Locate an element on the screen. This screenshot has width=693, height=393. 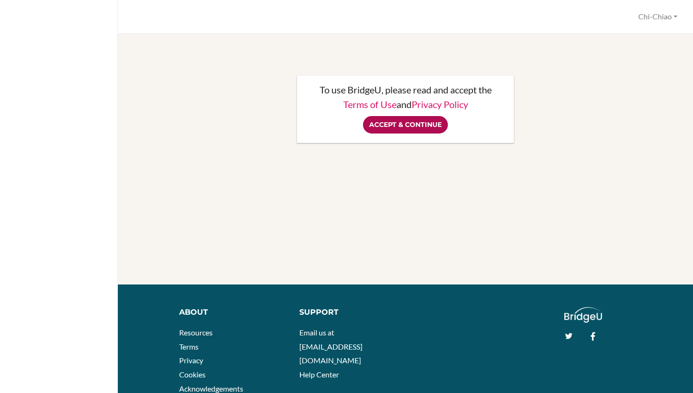
a: Resources is located at coordinates (196, 332).